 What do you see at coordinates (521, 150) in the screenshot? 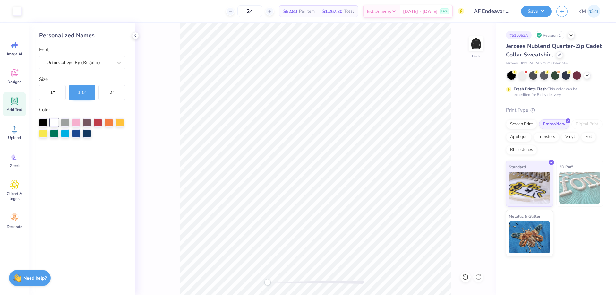
I see `div: Rhinestones` at bounding box center [521, 150].